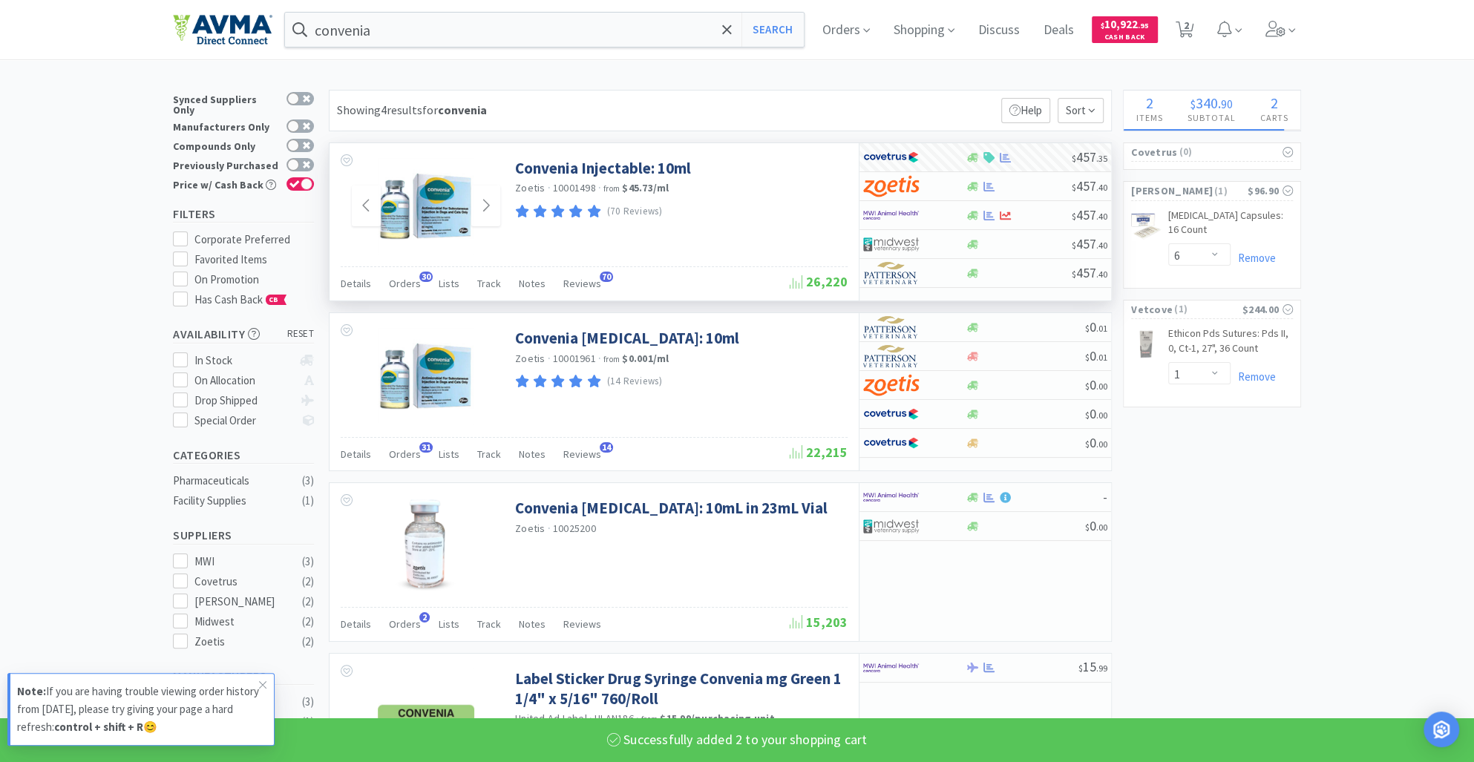 The image size is (1474, 762). I want to click on div: $244.00, so click(1267, 309).